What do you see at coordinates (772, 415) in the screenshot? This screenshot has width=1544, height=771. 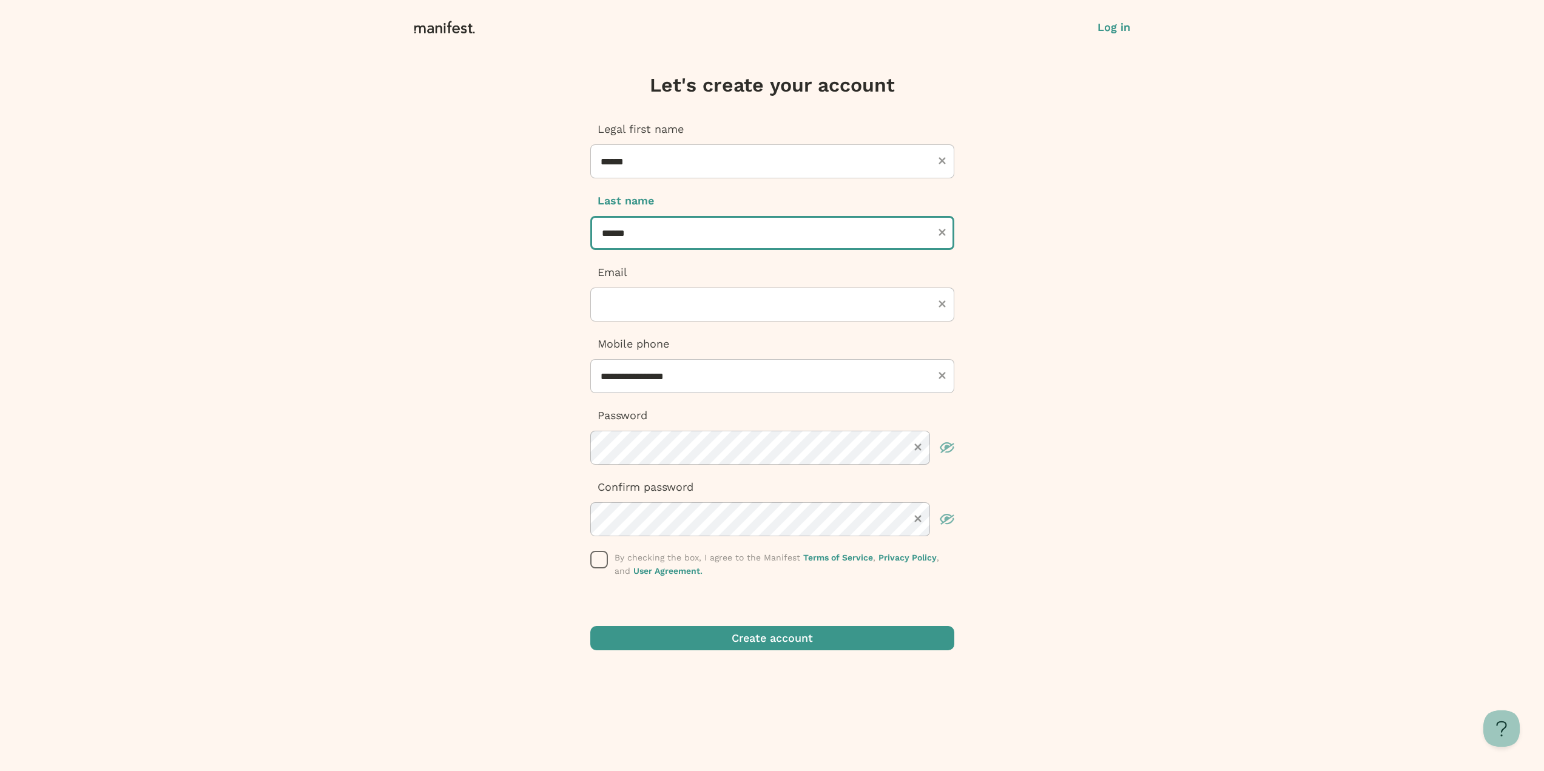 I see `p: Password` at bounding box center [772, 415].